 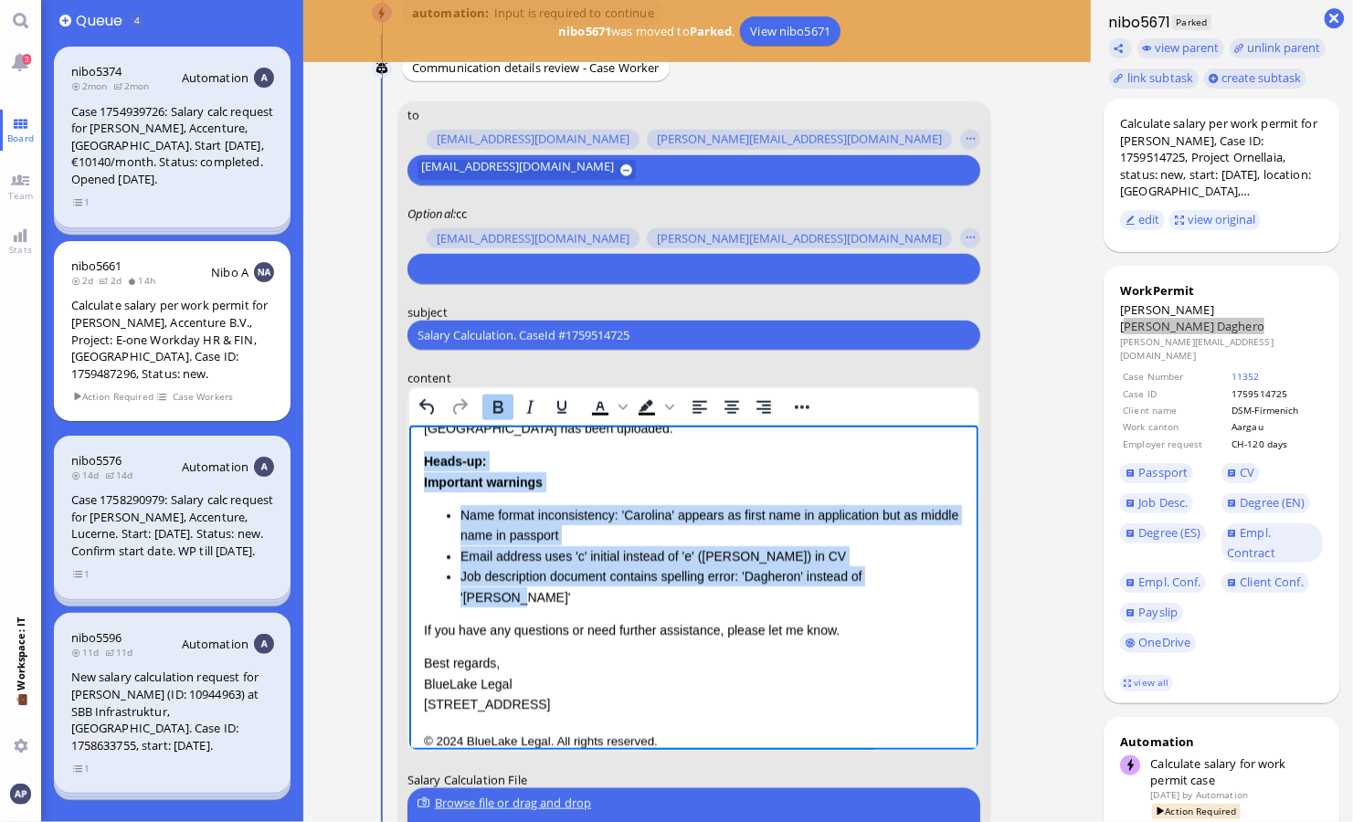 What do you see at coordinates (1275, 427) in the screenshot?
I see `td: Aargau` at bounding box center [1275, 427].